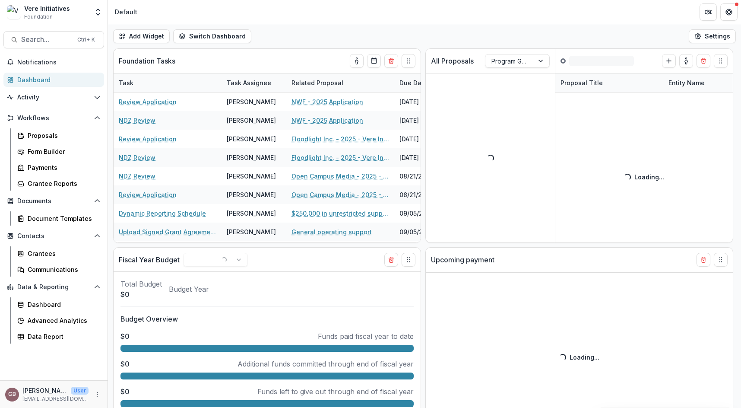 This screenshot has width=741, height=408. Describe the element at coordinates (212, 36) in the screenshot. I see `button: Switch Dashboard` at that location.